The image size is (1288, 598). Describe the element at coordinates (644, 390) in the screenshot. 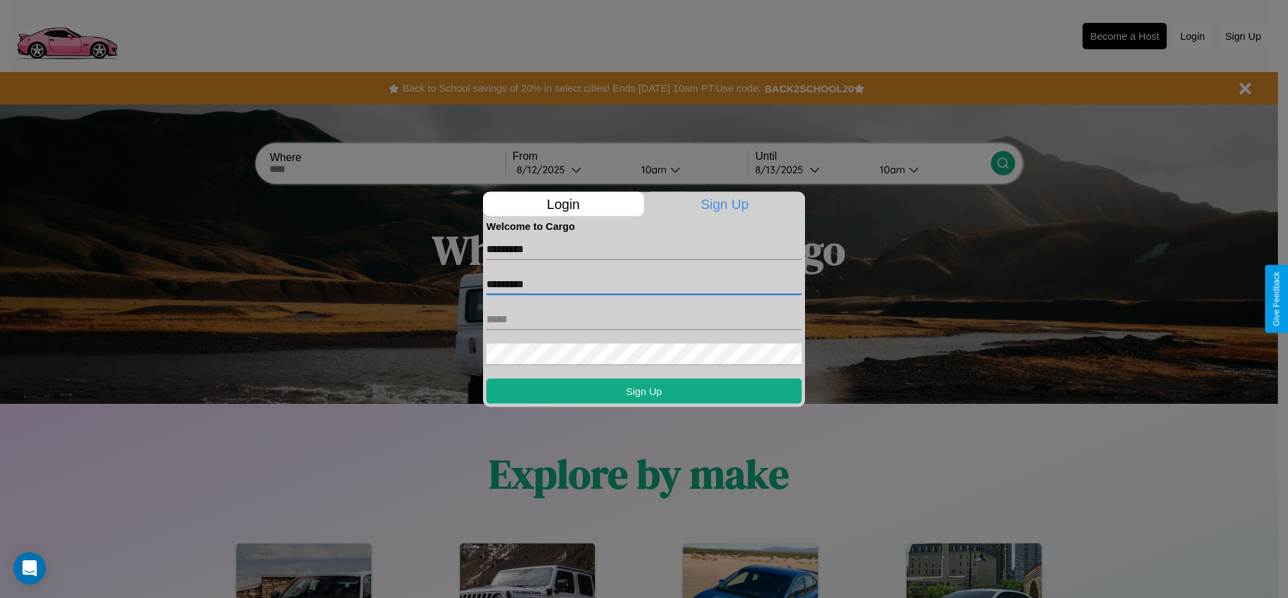

I see `button: Sign Up` at that location.